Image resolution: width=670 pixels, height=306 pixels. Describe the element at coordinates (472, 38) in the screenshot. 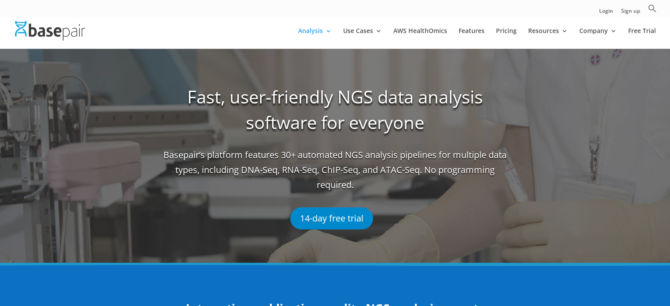

I see `a: Features` at that location.